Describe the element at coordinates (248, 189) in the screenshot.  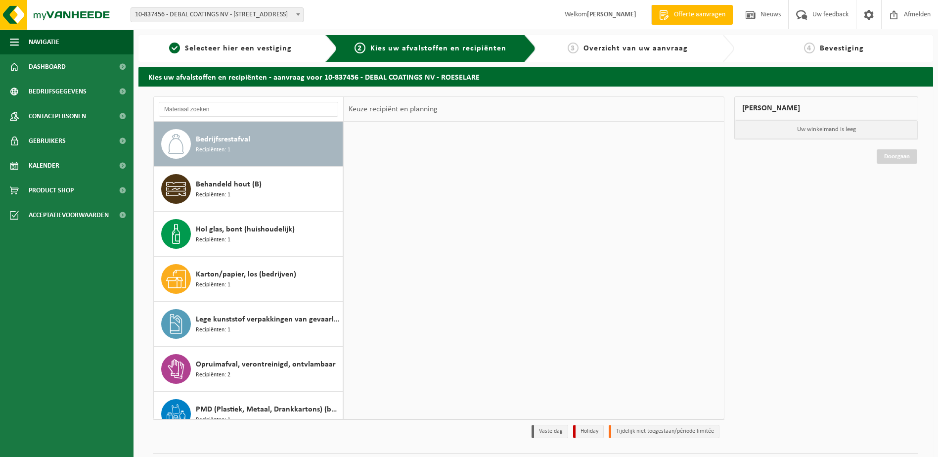
I see `button: Behandeld hout (B) Recipiënten: 1` at that location.